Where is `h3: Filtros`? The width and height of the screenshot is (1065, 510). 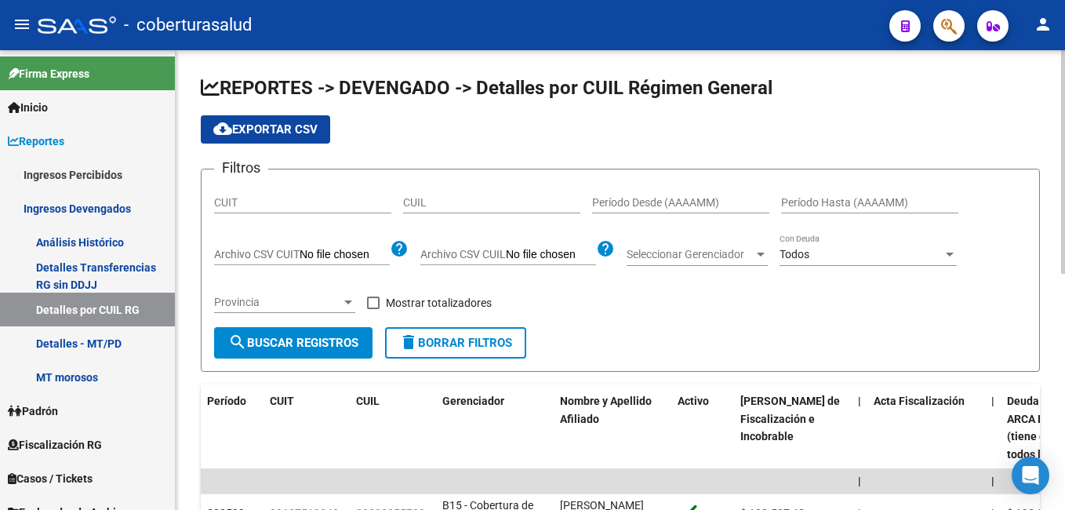
h3: Filtros is located at coordinates (241, 168).